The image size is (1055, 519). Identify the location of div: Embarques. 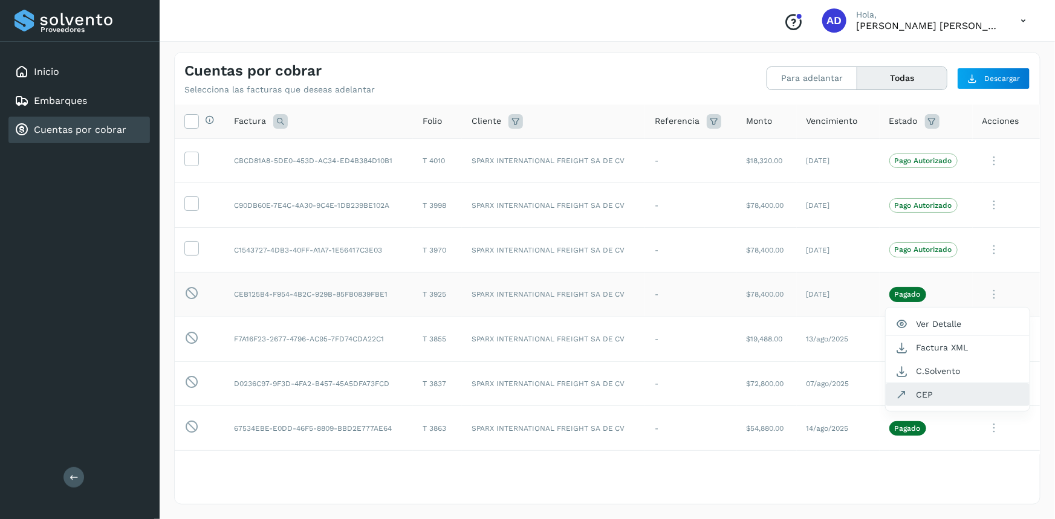
(79, 101).